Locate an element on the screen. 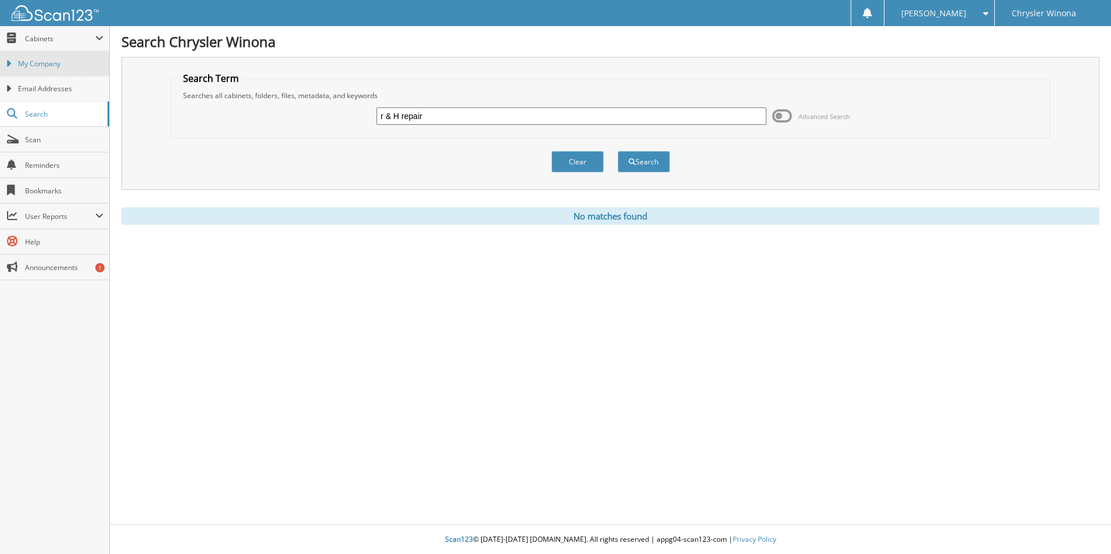  button: Search is located at coordinates (644, 162).